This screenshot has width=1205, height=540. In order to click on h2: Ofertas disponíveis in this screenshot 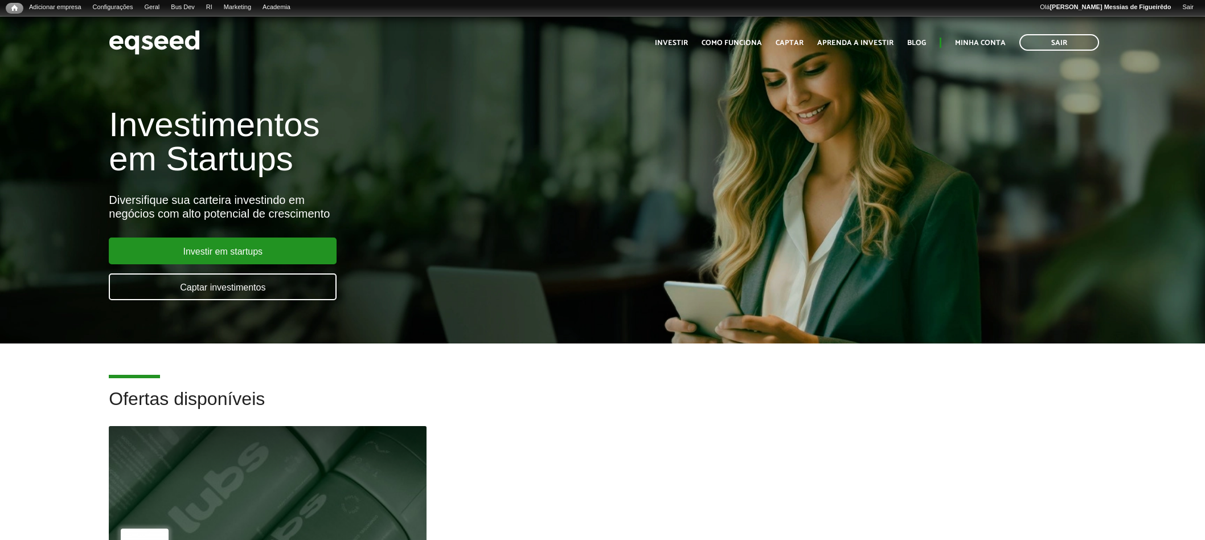, I will do `click(602, 407)`.